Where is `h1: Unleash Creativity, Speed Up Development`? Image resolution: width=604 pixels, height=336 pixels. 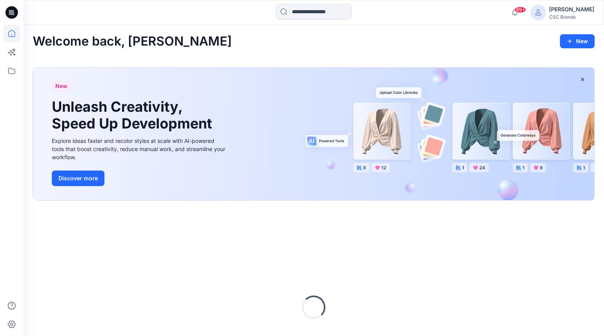
h1: Unleash Creativity, Speed Up Development is located at coordinates (134, 115).